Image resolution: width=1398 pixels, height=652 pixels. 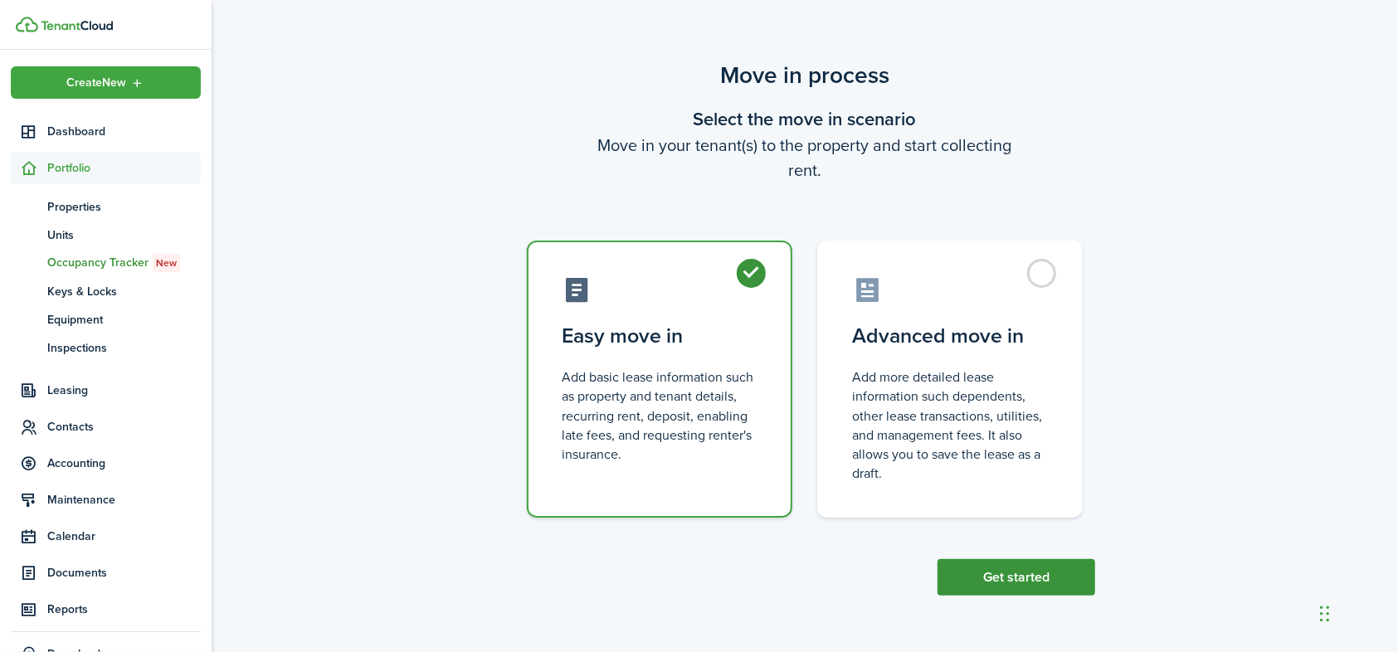 What do you see at coordinates (124, 263) in the screenshot?
I see `span: Occupancy Tracker` at bounding box center [124, 263].